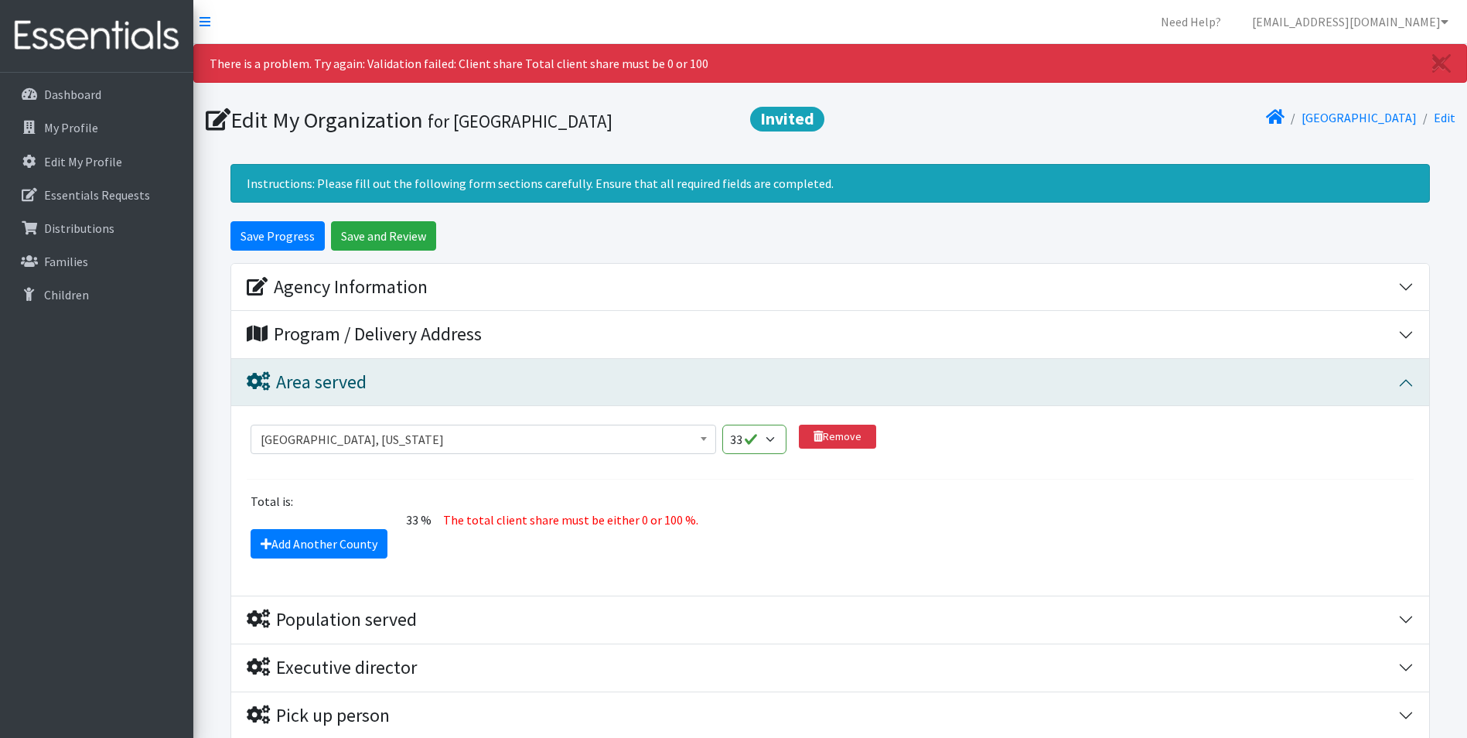  Describe the element at coordinates (97, 36) in the screenshot. I see `img: HumanEssentials` at that location.